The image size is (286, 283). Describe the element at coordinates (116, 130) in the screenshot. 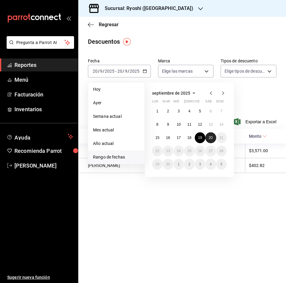

I see `span: Mes actual` at that location.